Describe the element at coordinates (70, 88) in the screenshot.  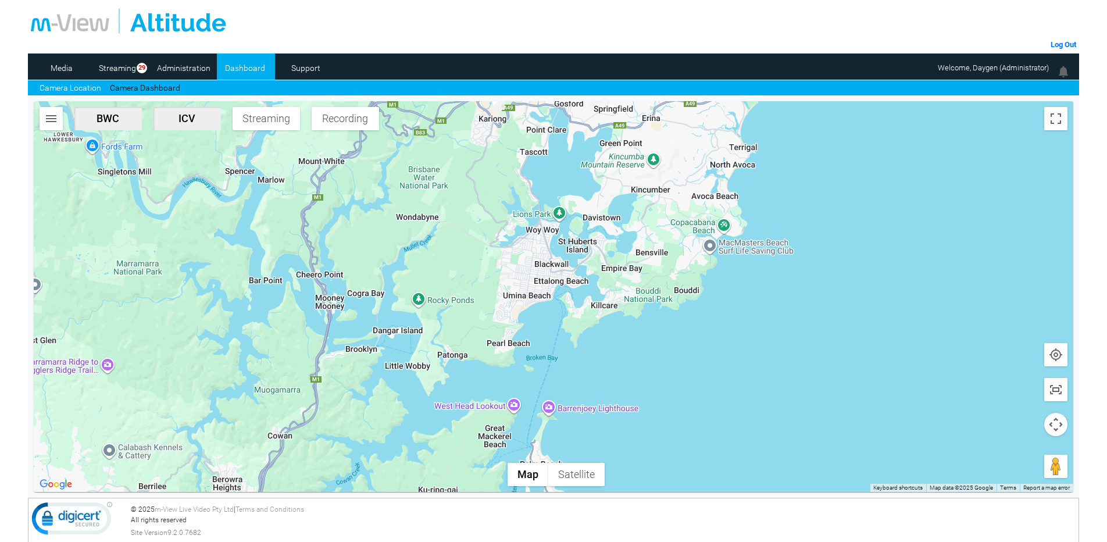
I see `a: Camera Location` at that location.